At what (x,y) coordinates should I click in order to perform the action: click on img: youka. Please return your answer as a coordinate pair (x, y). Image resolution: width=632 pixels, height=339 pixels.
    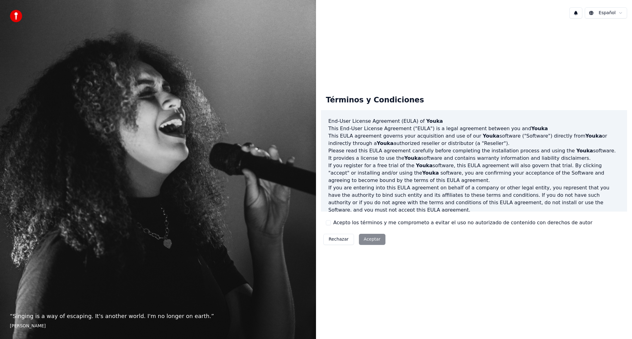
    Looking at the image, I should click on (16, 16).